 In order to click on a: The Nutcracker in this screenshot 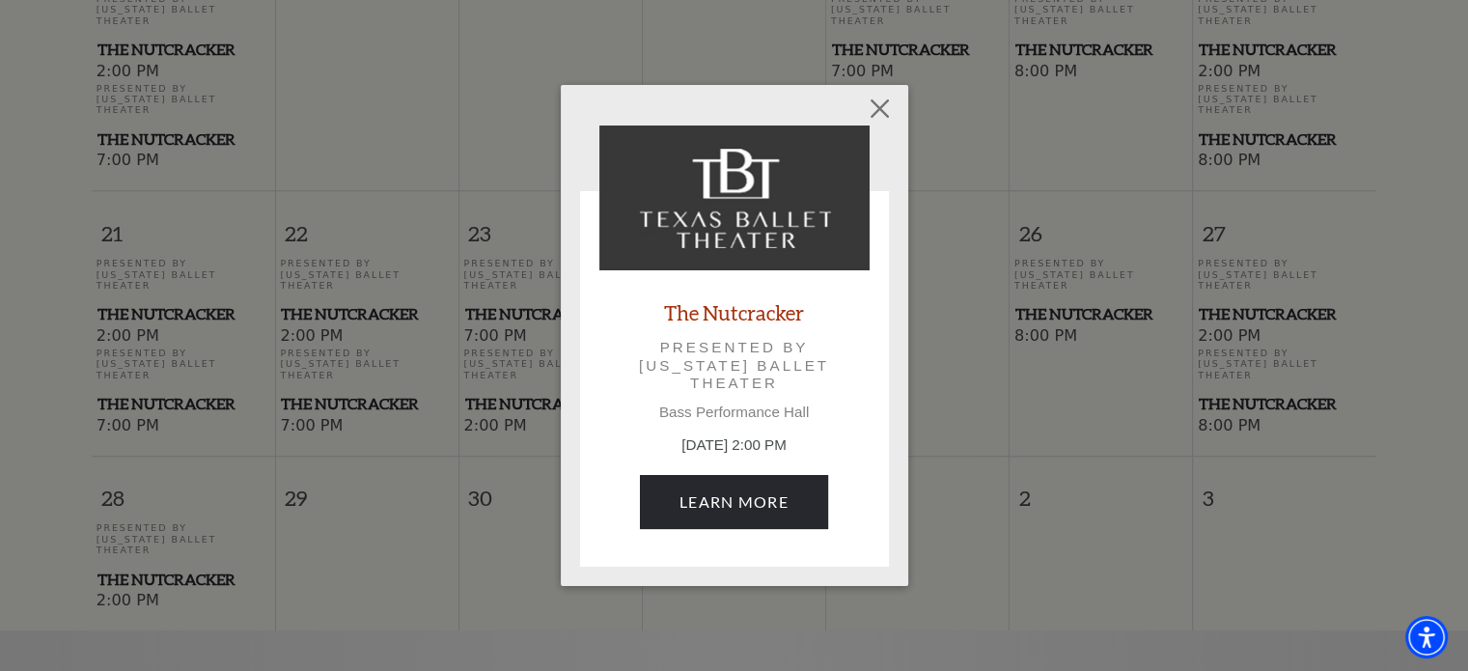, I will do `click(734, 312)`.